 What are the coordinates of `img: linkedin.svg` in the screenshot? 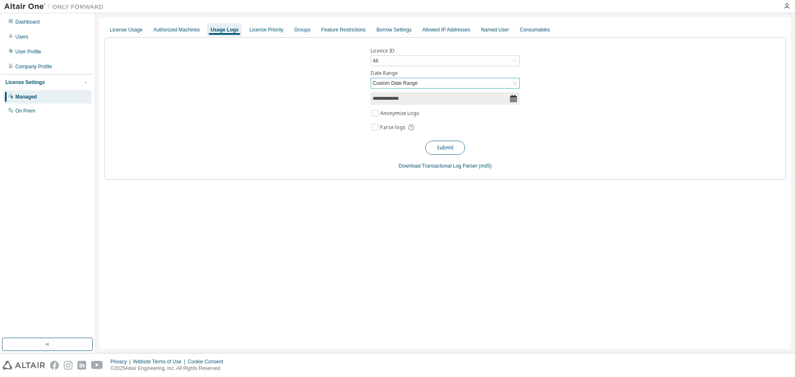 It's located at (82, 365).